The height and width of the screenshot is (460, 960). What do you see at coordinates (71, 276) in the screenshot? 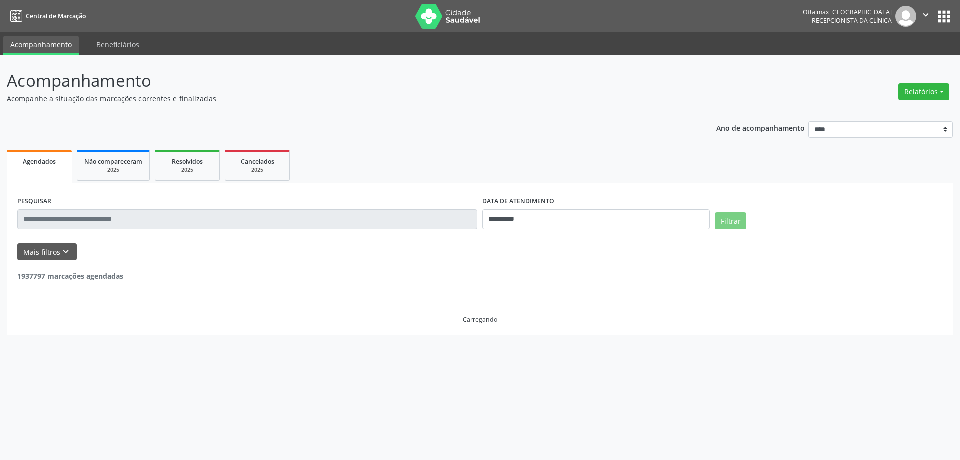
I see `strong: 1937797 marcações agendadas` at bounding box center [71, 276].